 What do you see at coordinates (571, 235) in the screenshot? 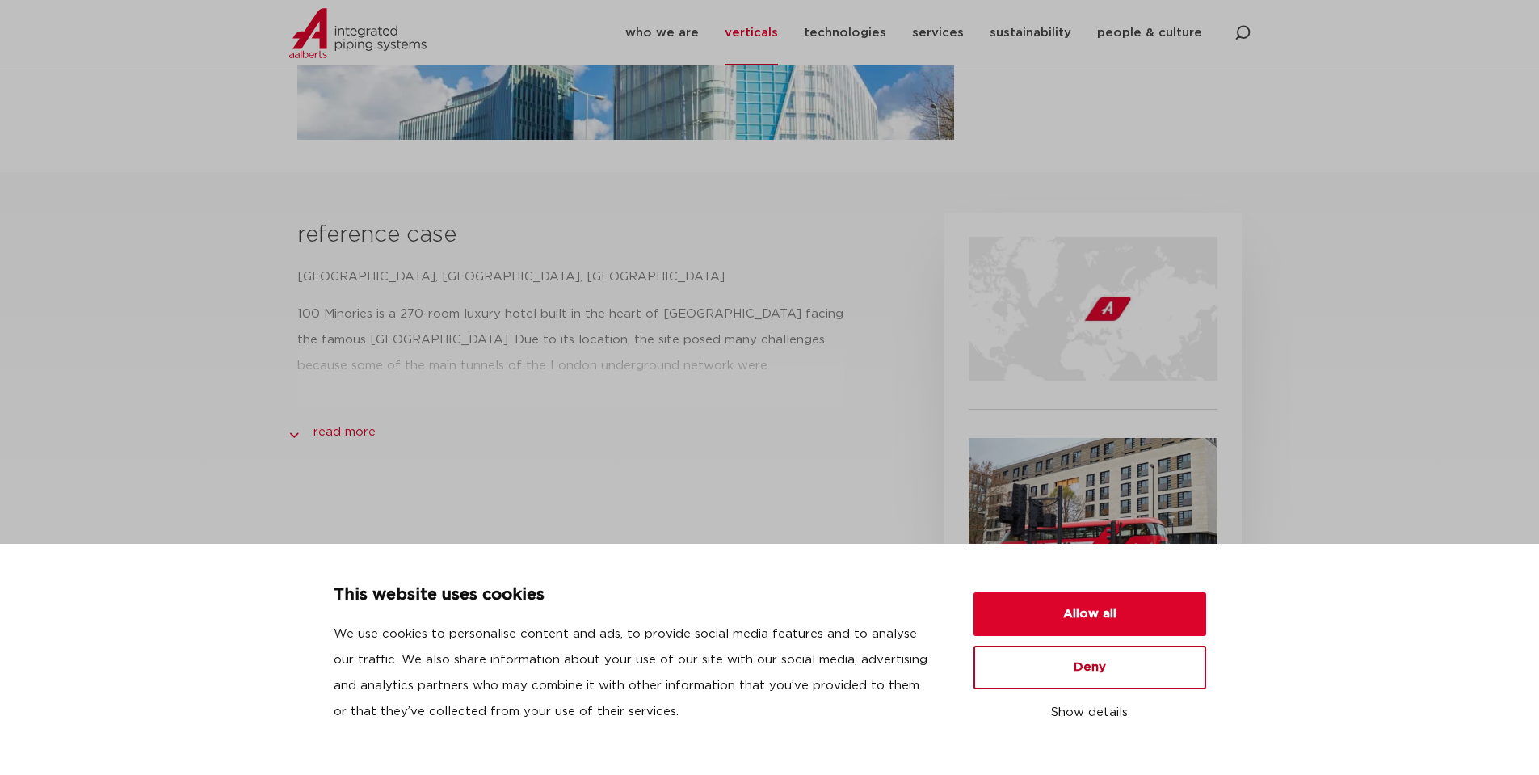
I see `h3: reference case` at bounding box center [571, 235].